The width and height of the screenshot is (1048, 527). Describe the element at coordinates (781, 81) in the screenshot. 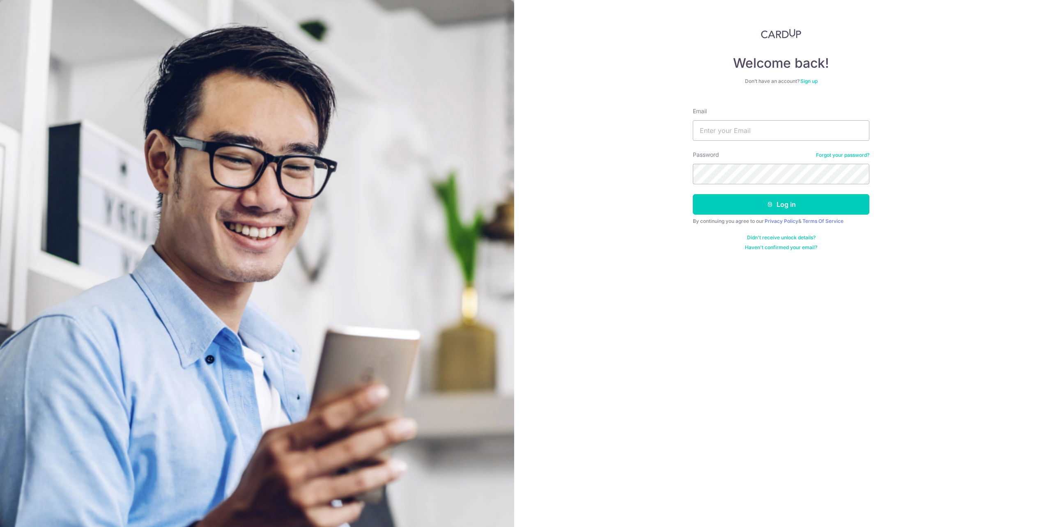

I see `div: Don’t have an account?` at that location.